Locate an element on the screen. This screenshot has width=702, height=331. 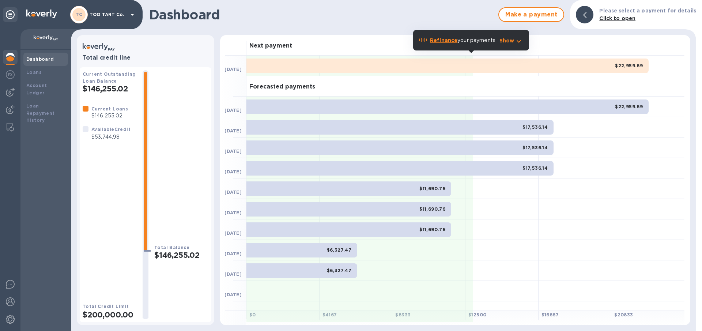
h3: Total credit line is located at coordinates (146, 58).